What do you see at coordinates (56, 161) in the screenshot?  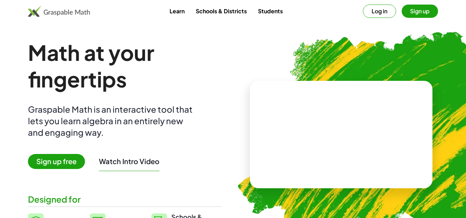 I see `span: Sign up free` at bounding box center [56, 161].